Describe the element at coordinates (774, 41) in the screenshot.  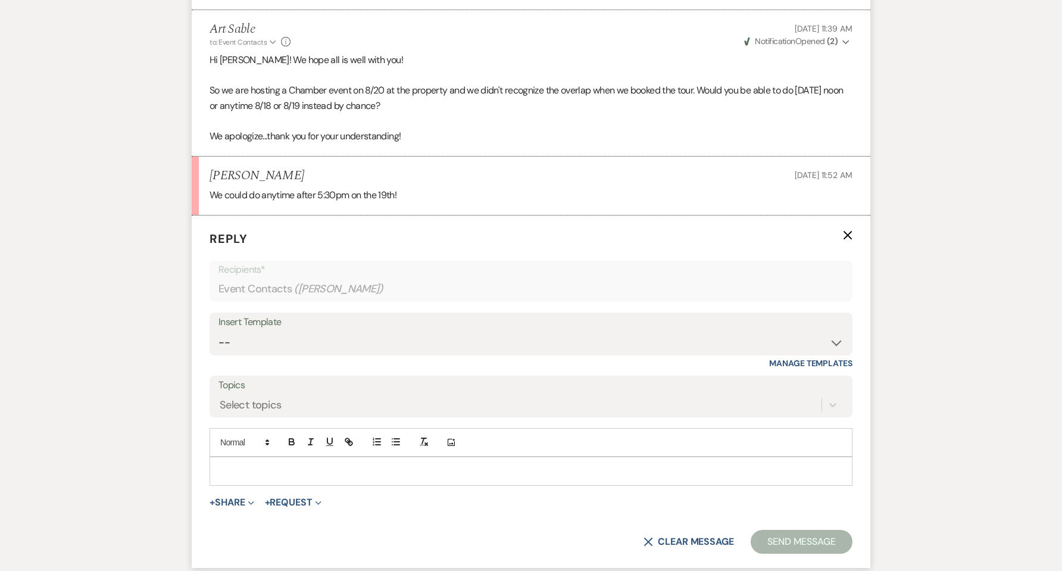
I see `span: Notification` at that location.